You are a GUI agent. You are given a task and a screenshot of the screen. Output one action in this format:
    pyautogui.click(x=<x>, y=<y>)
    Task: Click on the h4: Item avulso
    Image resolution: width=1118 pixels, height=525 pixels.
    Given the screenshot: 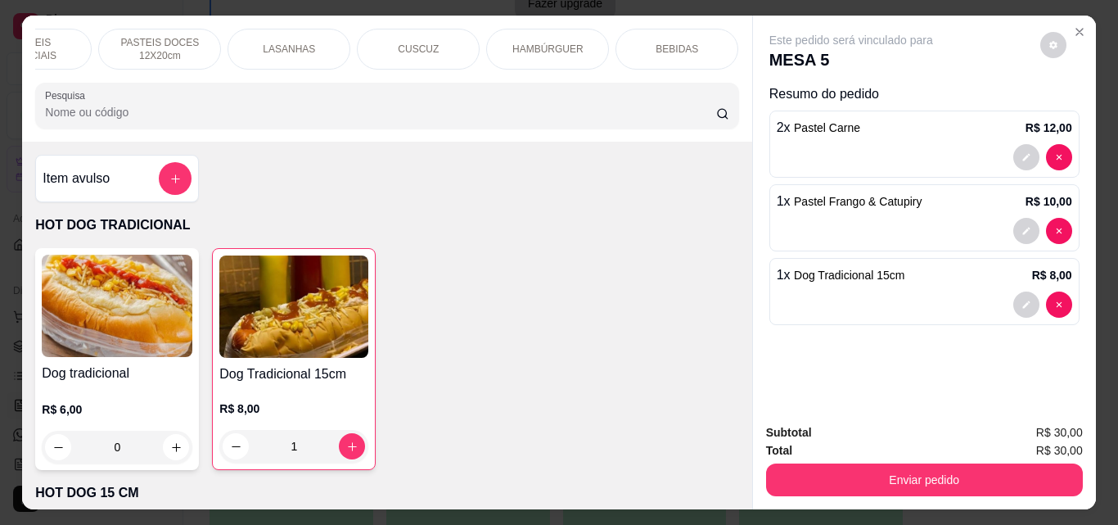 What is the action you would take?
    pyautogui.click(x=76, y=178)
    